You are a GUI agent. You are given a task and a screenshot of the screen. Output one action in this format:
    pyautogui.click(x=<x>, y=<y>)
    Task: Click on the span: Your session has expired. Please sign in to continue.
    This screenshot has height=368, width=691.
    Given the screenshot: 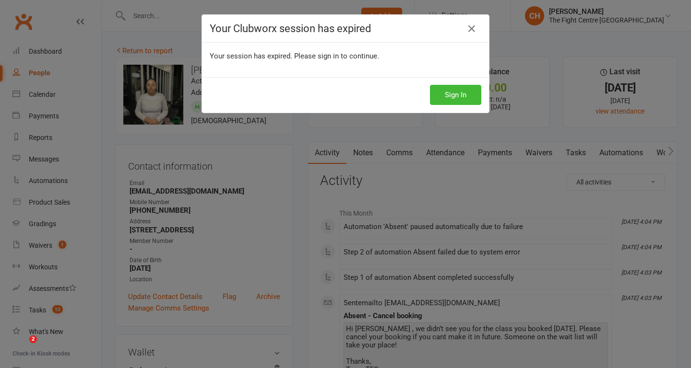 What is the action you would take?
    pyautogui.click(x=294, y=56)
    